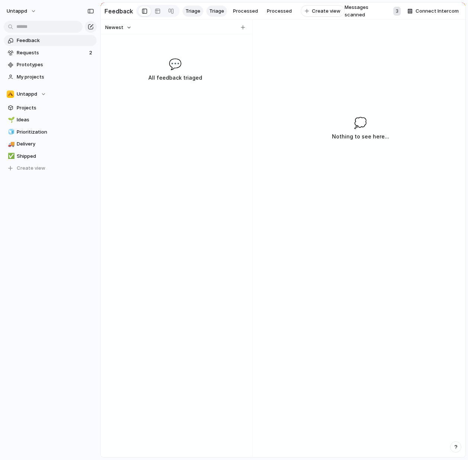  What do you see at coordinates (50, 77) in the screenshot?
I see `a: My projects` at bounding box center [50, 77].